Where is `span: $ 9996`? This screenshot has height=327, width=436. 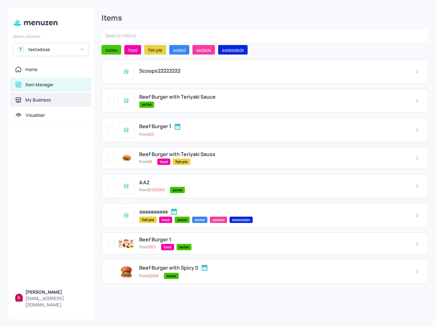
span: $ 9996 is located at coordinates (153, 275).